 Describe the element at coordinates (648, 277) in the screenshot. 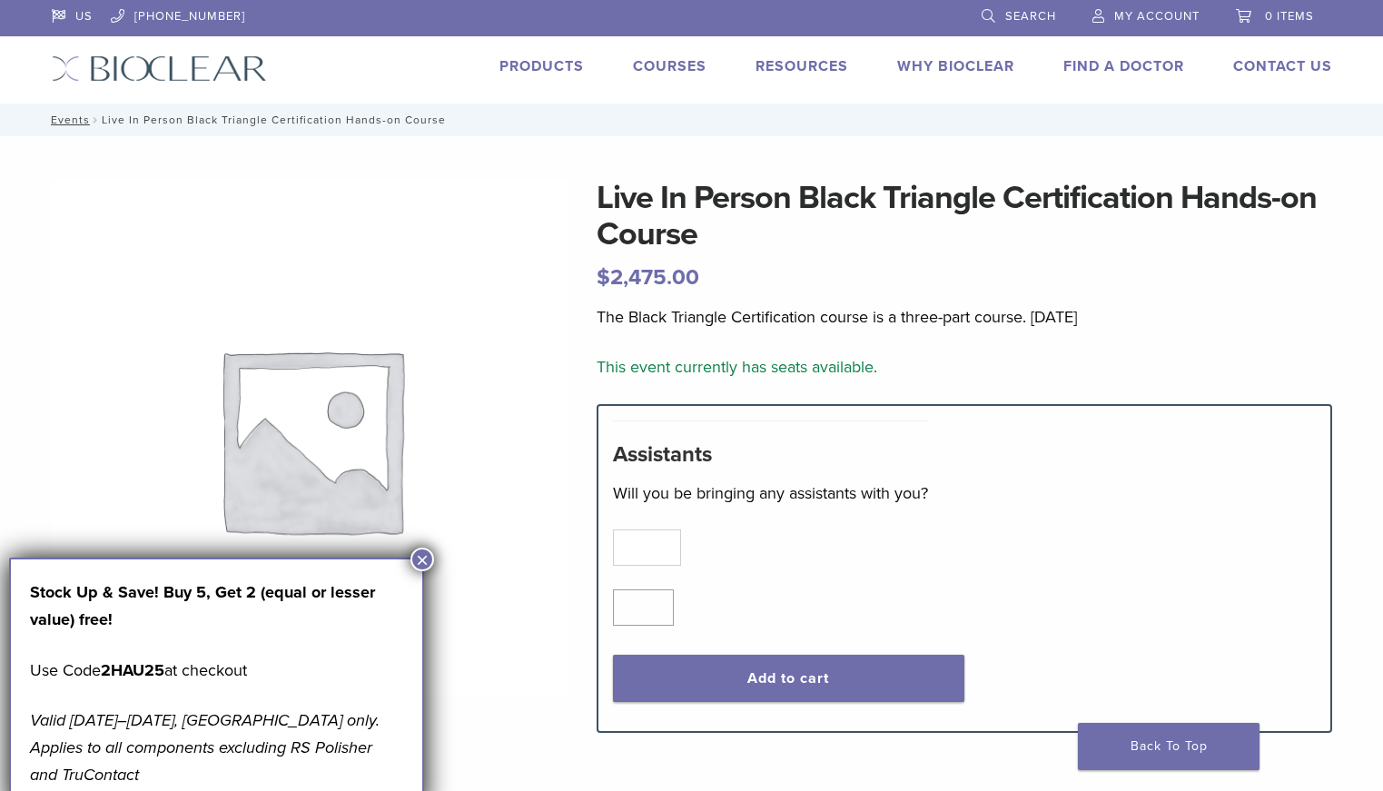

I see `bdi: 2,475.00` at that location.